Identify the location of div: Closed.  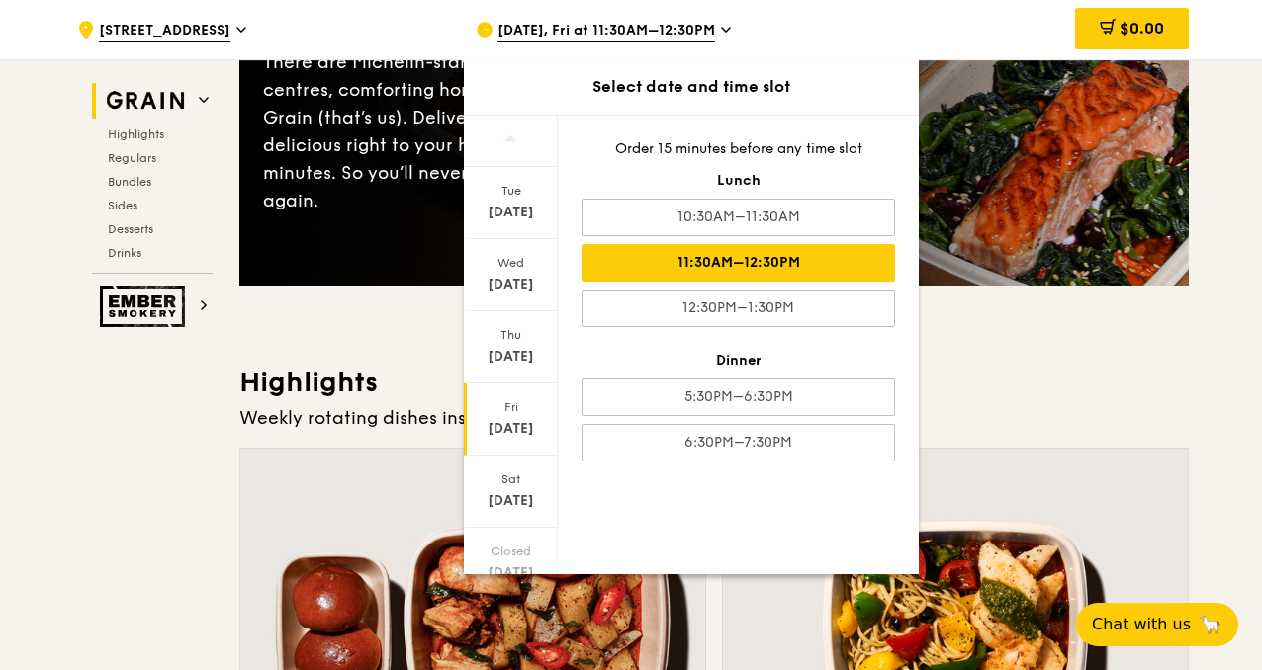
(510, 552).